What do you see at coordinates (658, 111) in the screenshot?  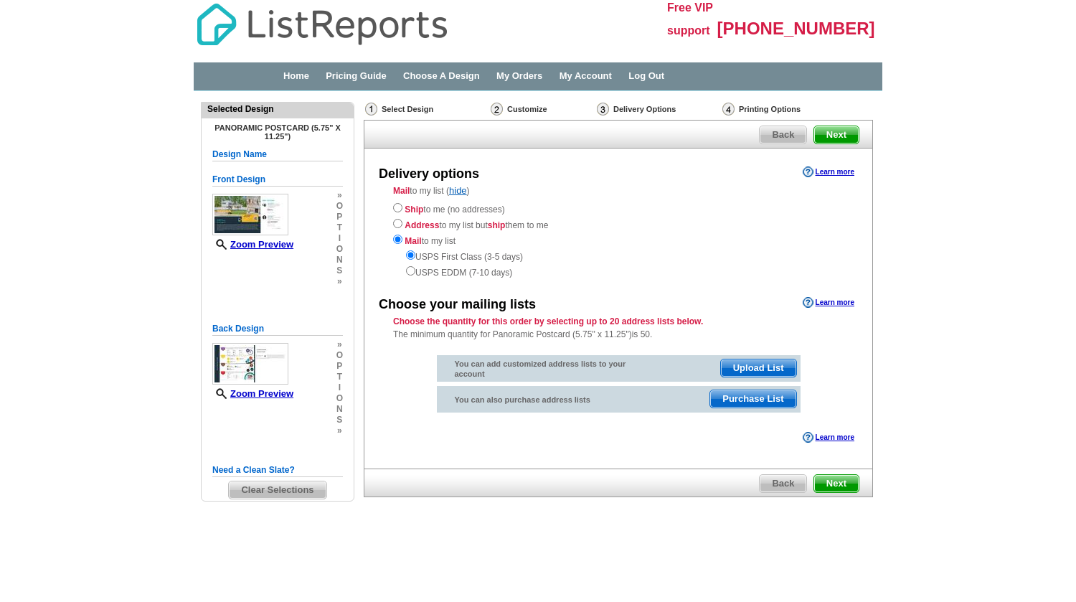 I see `div: Delivery Options` at bounding box center [658, 111].